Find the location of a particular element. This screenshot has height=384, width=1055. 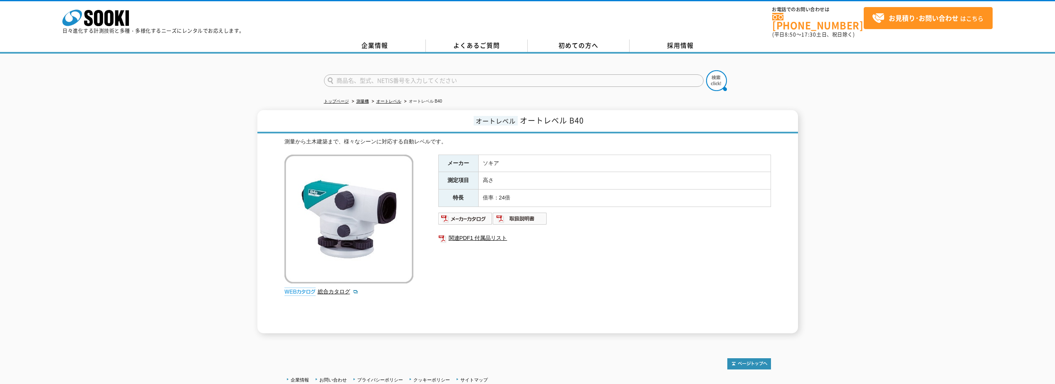

img: オートレベル B40 is located at coordinates (349, 219).